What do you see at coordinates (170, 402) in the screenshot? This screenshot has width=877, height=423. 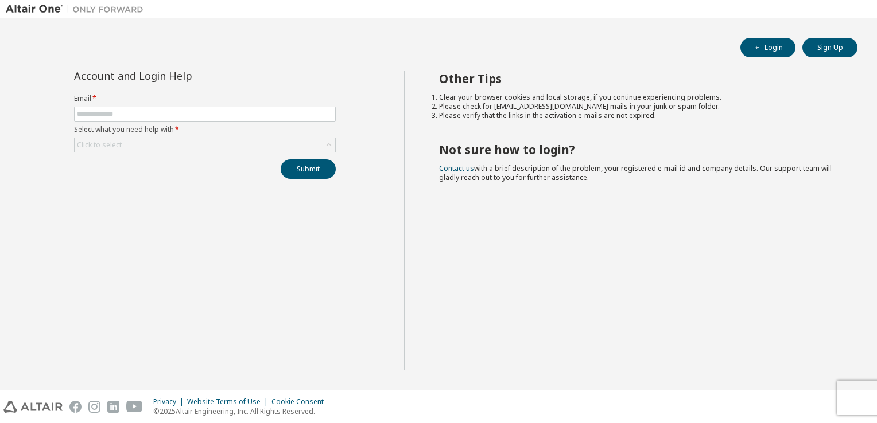 I see `div: Privacy` at bounding box center [170, 402].